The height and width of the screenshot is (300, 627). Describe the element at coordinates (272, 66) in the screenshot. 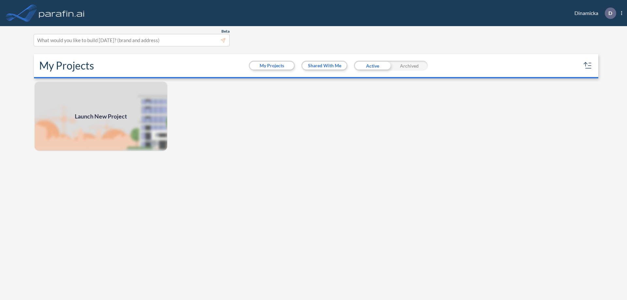

I see `button: My Projects` at that location.